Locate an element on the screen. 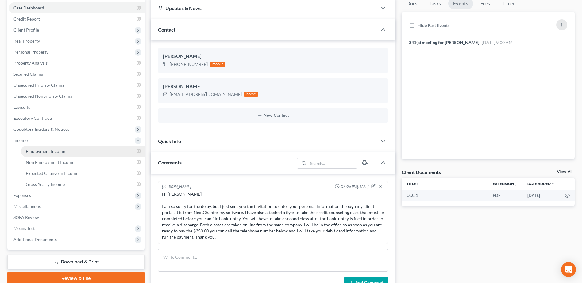  span: Real Property is located at coordinates (27, 41).